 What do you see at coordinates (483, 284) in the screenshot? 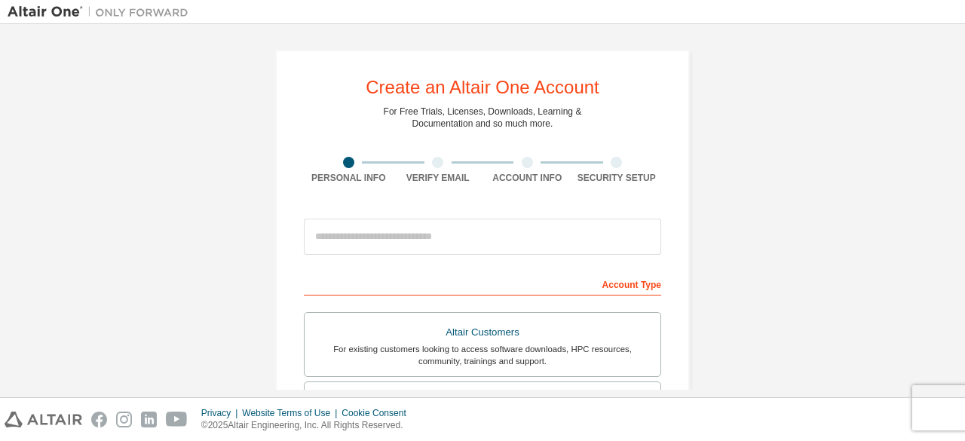
I see `div: Account Type` at bounding box center [483, 284].